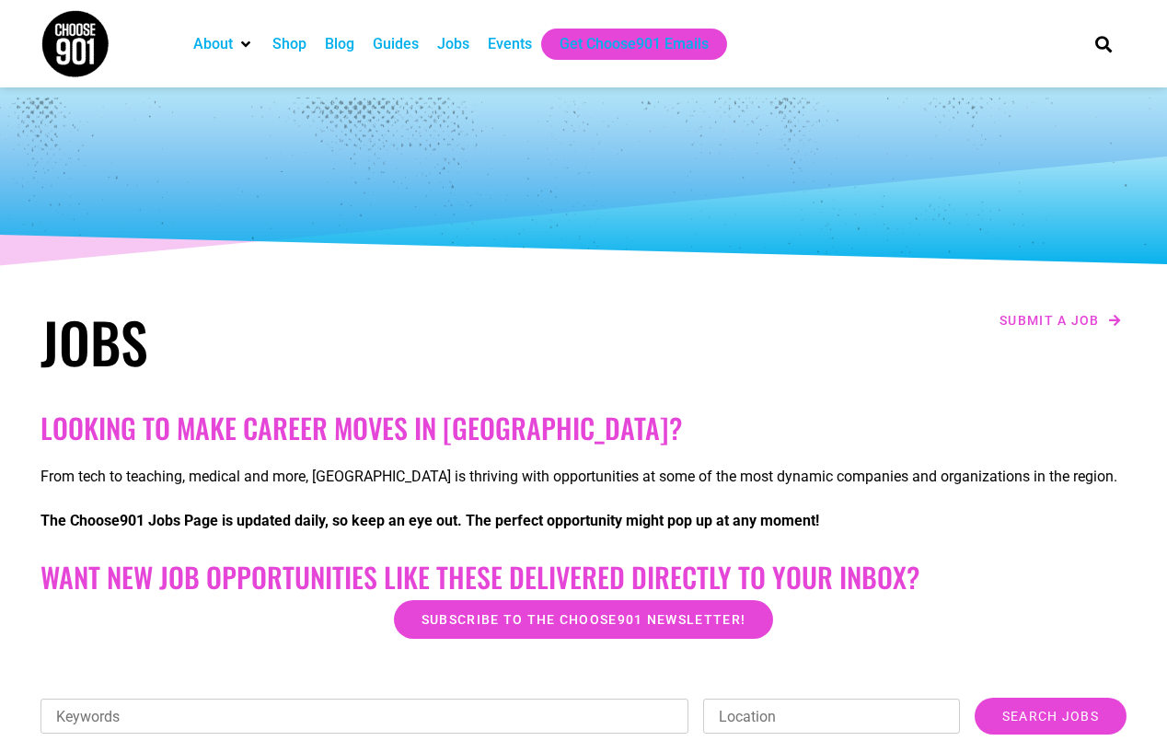  I want to click on a: Subscribe to the Choose901 newsletter!, so click(584, 619).